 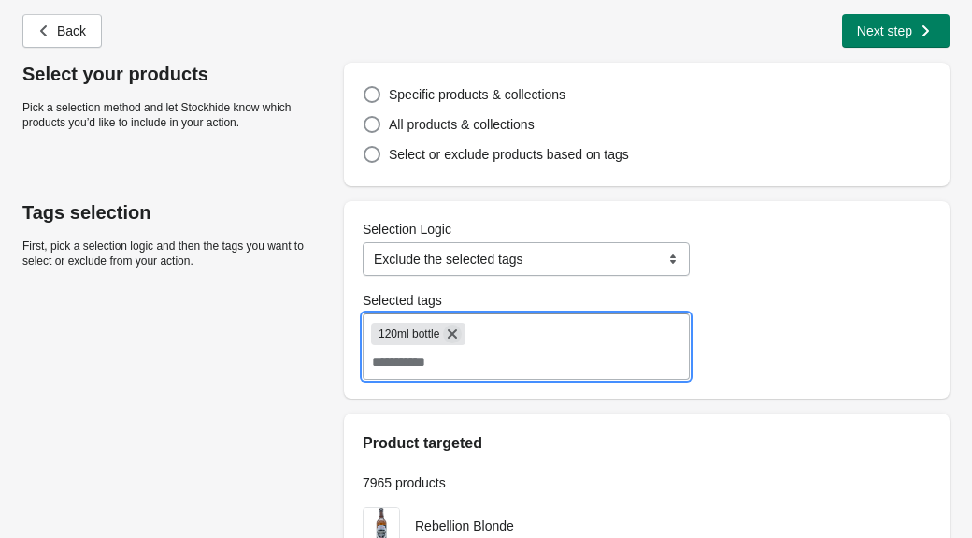 I want to click on p: First, pick a selection logic and then the tags you want to select or exclude from your action., so click(x=174, y=253).